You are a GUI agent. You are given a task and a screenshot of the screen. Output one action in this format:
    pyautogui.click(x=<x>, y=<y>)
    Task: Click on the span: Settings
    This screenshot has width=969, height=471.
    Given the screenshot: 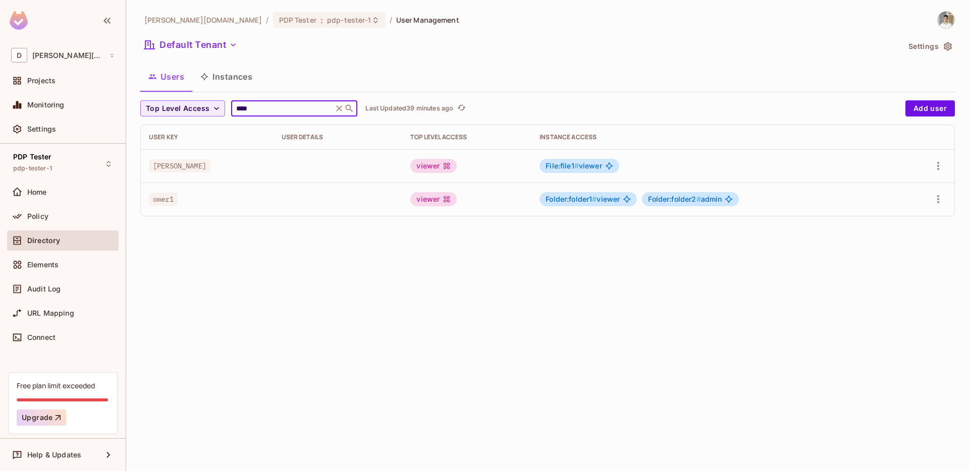 What is the action you would take?
    pyautogui.click(x=41, y=129)
    